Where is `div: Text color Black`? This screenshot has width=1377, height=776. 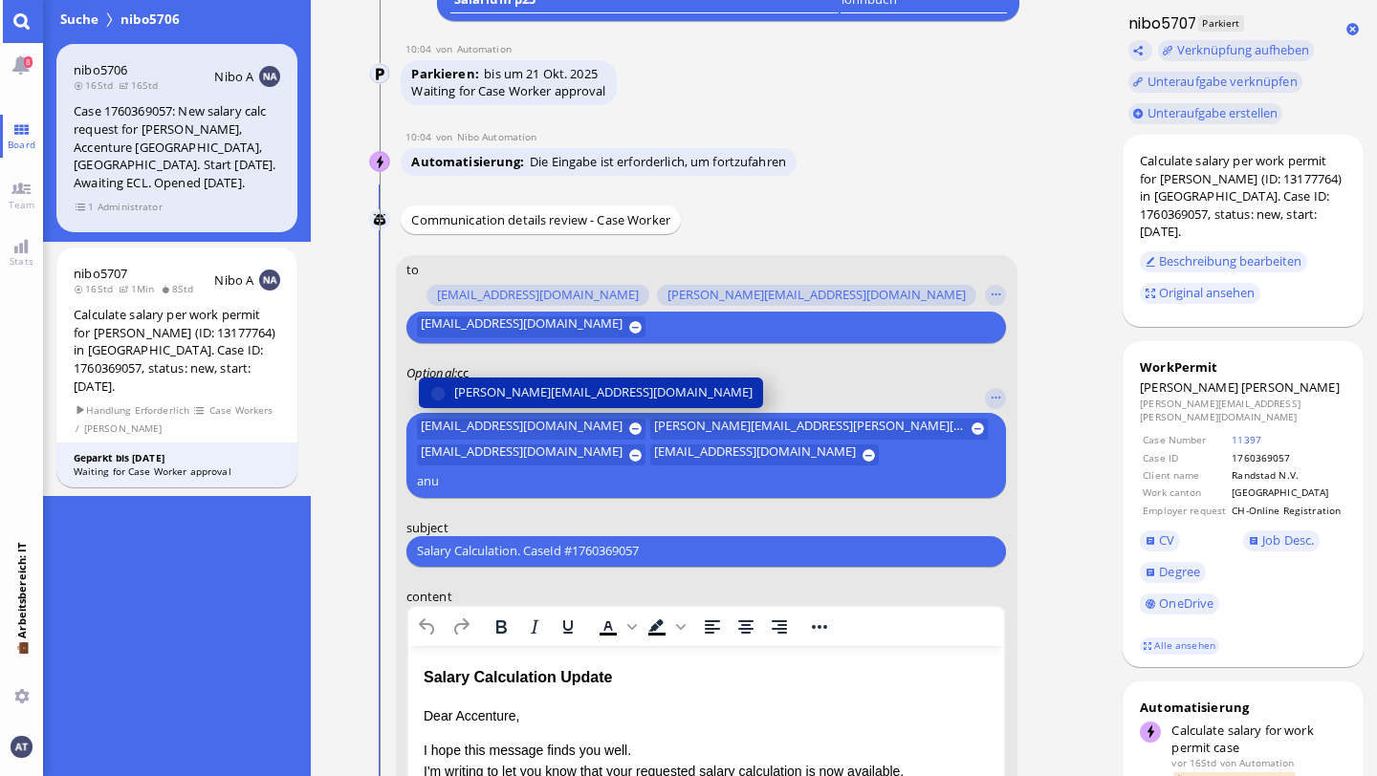
div: Text color Black is located at coordinates (616, 626).